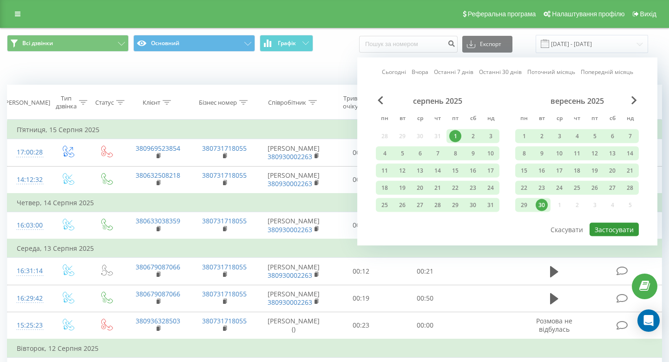 The width and height of the screenshot is (669, 362). Describe the element at coordinates (158, 320) in the screenshot. I see `a: 380936328503` at that location.